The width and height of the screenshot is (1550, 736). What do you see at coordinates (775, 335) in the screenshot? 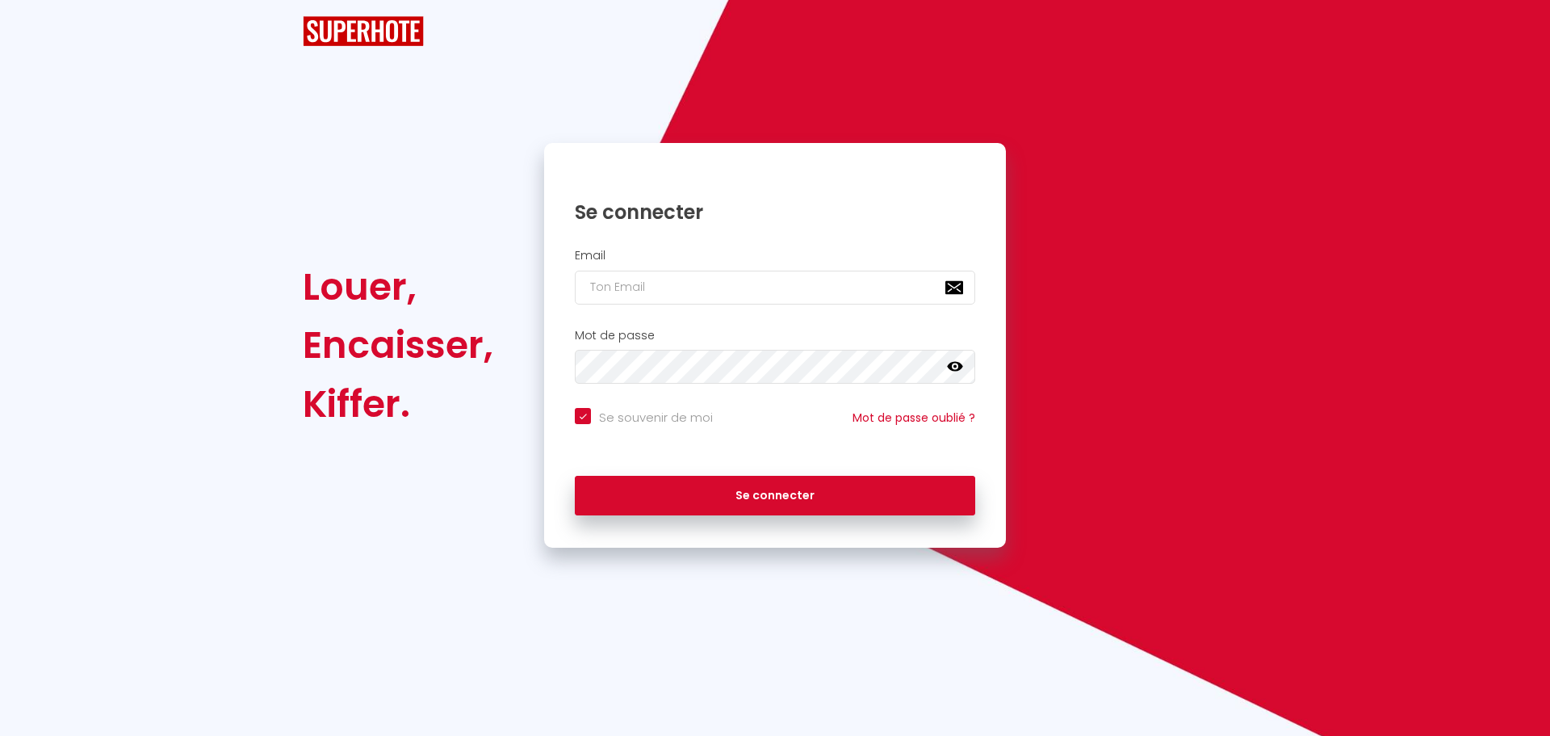
I see `h2: Mot de passe` at bounding box center [775, 335].